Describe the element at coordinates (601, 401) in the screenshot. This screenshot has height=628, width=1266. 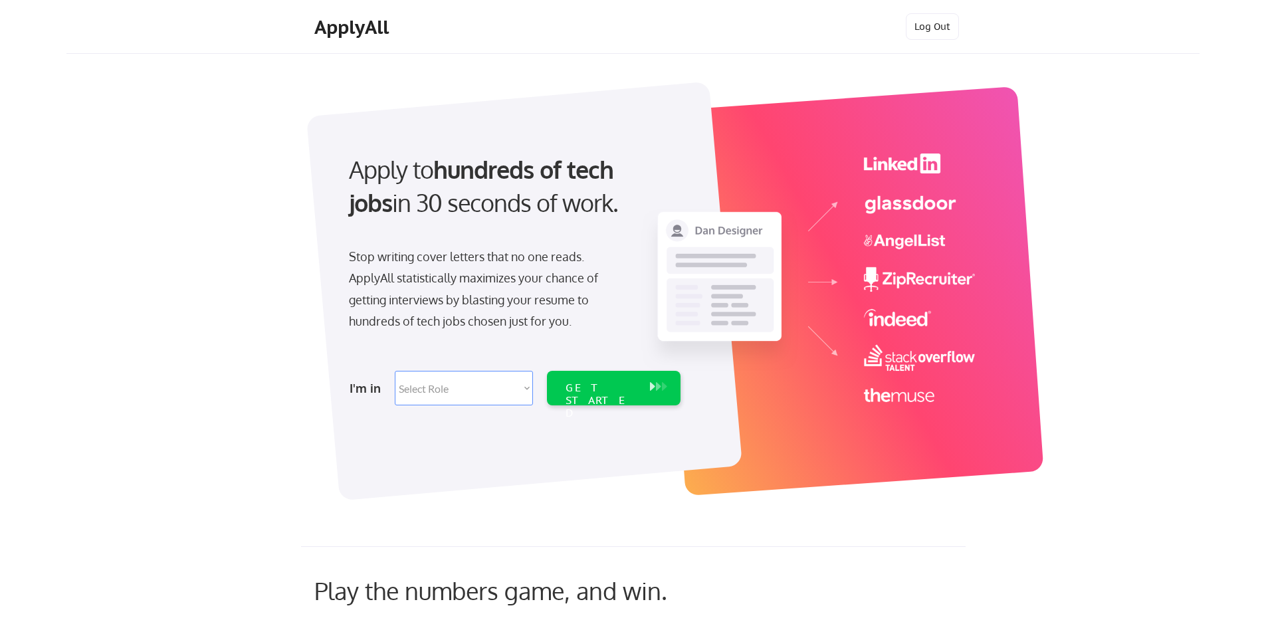
I see `div: GET STARTED` at that location.